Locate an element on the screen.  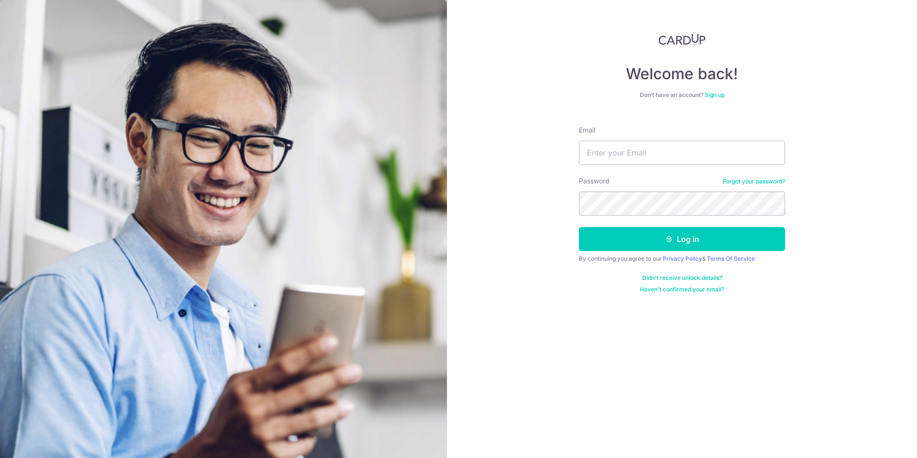
a: Terms Of Service is located at coordinates (731, 258).